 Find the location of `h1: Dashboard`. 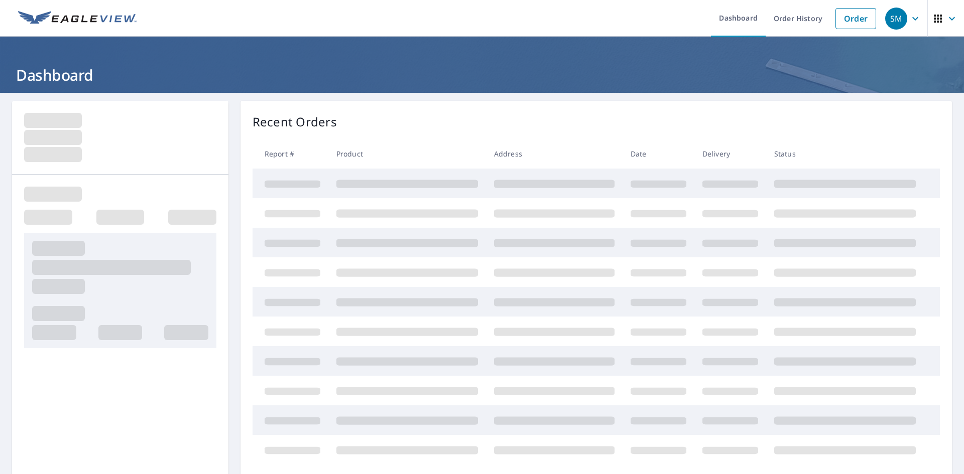

h1: Dashboard is located at coordinates (482, 75).